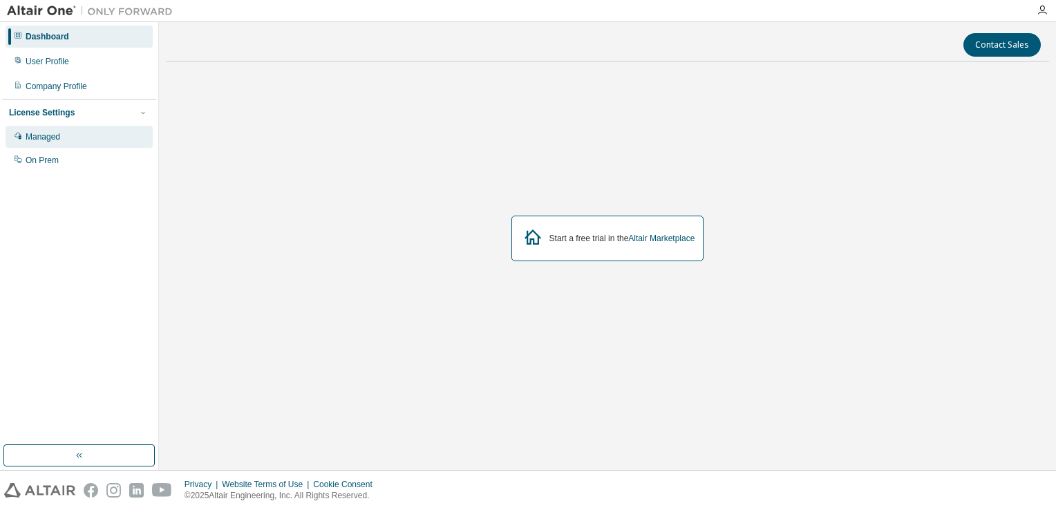 Image resolution: width=1056 pixels, height=510 pixels. I want to click on div: Managed, so click(43, 137).